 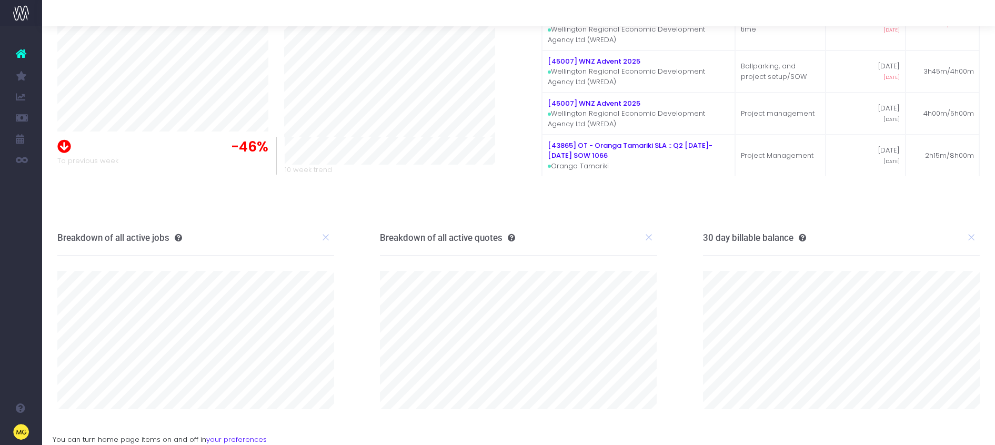 What do you see at coordinates (638, 156) in the screenshot?
I see `td: Oranga Tamariki` at bounding box center [638, 156].